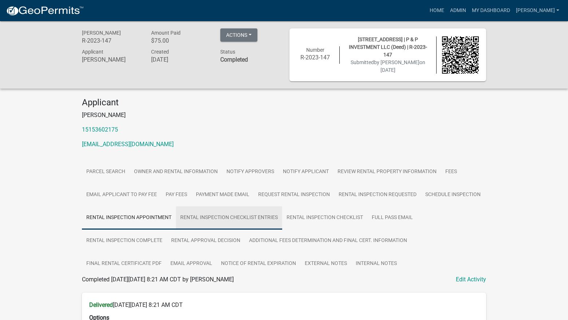 The height and width of the screenshot is (320, 568). Describe the element at coordinates (122, 195) in the screenshot. I see `a: Email Applicant to Pay Fee` at that location.